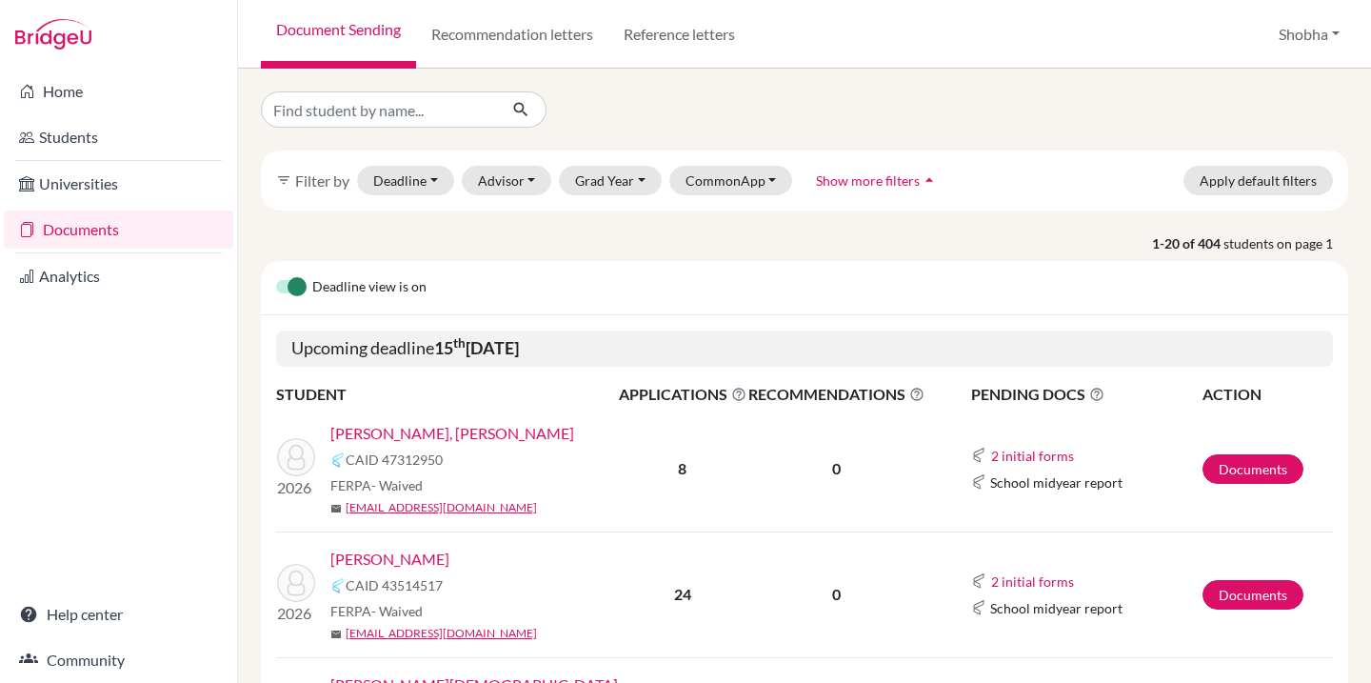 The height and width of the screenshot is (683, 1371). Describe the element at coordinates (610, 180) in the screenshot. I see `button: Grad Year` at that location.